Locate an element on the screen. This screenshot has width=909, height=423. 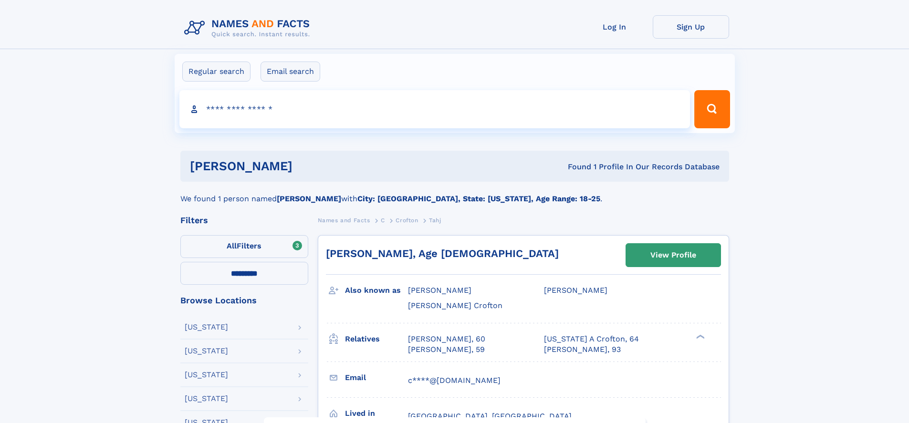
div: We found 1 person named with . is located at coordinates (455, 193).